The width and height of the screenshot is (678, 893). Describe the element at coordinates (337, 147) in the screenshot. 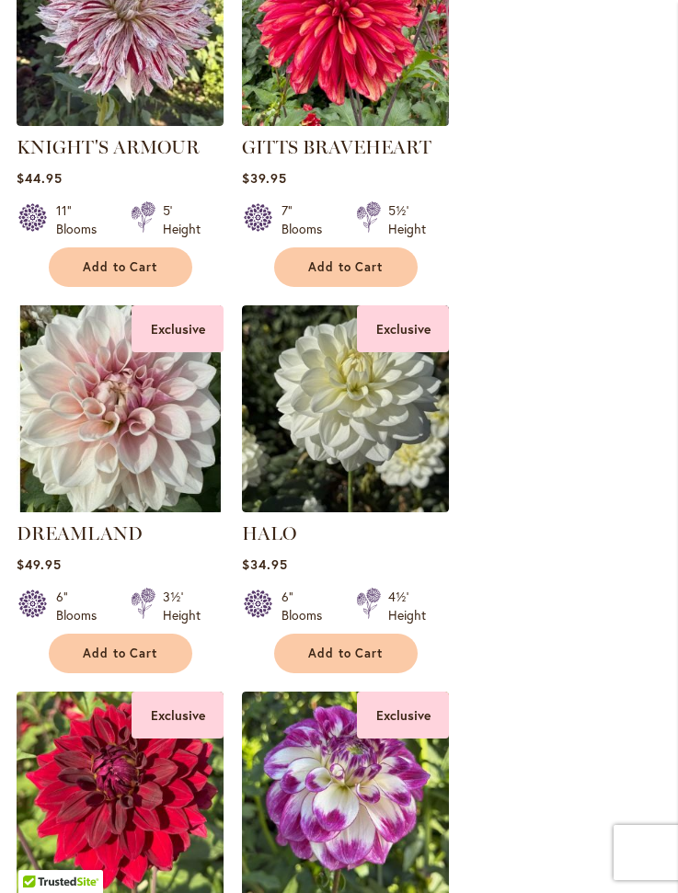

I see `a: GITTS BRAVEHEART` at that location.